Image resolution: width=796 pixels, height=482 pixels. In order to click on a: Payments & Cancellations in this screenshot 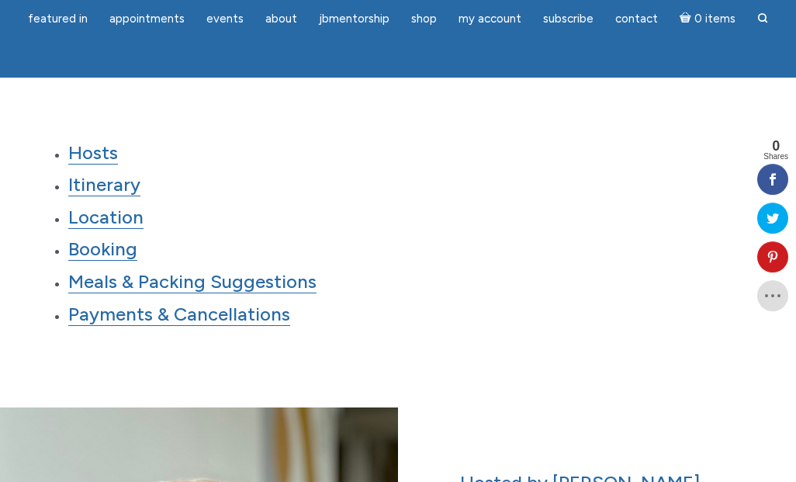, I will do `click(179, 314)`.